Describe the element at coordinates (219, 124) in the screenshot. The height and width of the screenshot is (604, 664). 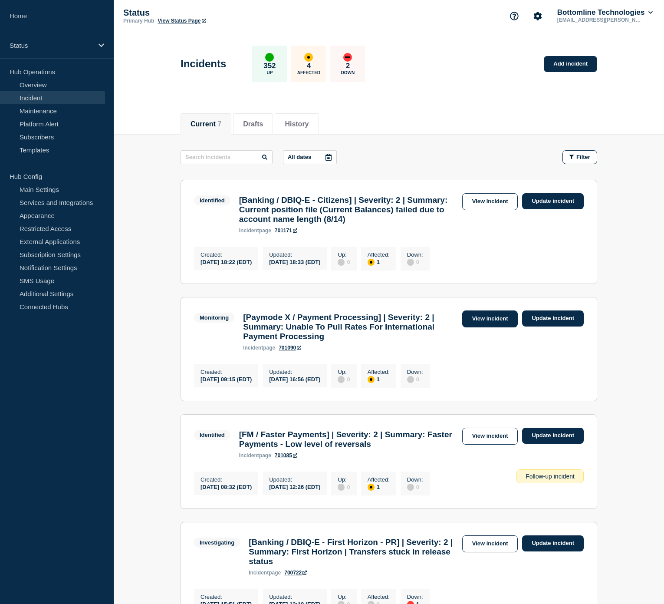
I see `span: 7` at that location.